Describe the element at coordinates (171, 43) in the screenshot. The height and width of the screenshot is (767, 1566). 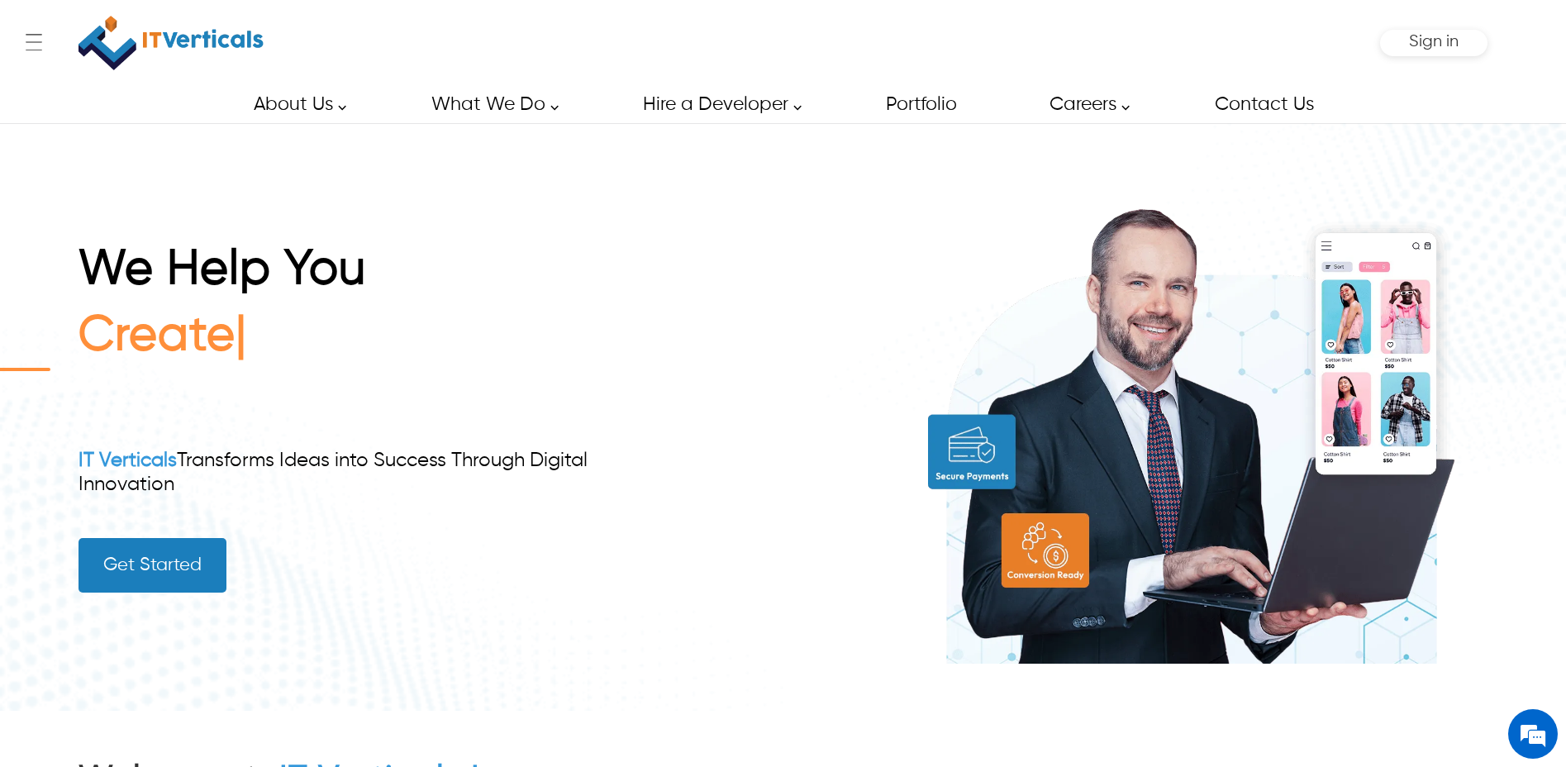
I see `a: IT Verticals Inc` at that location.